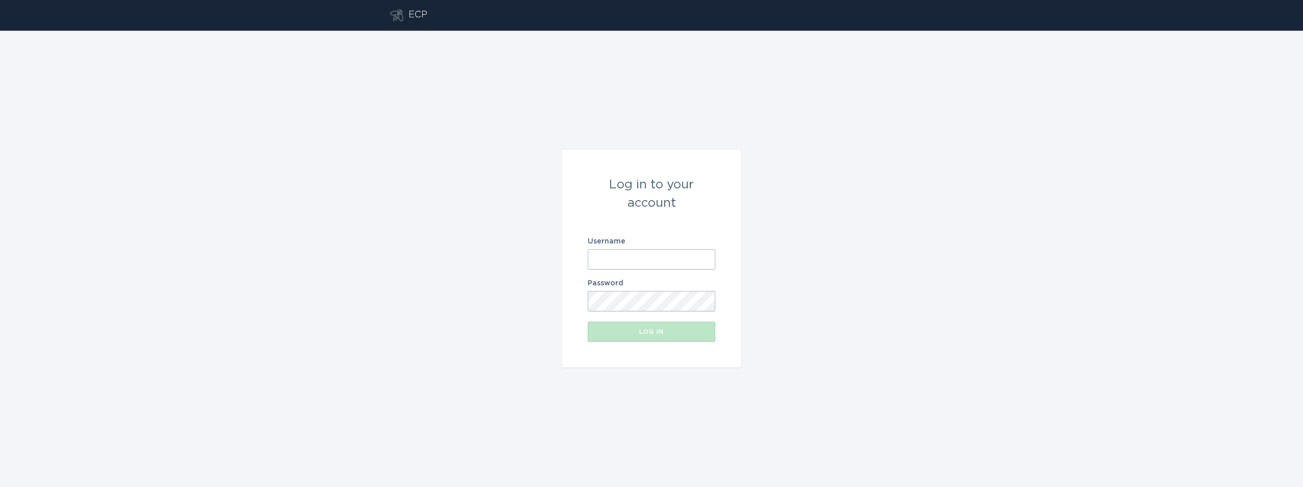 The image size is (1303, 487). I want to click on div: Log in, so click(651, 332).